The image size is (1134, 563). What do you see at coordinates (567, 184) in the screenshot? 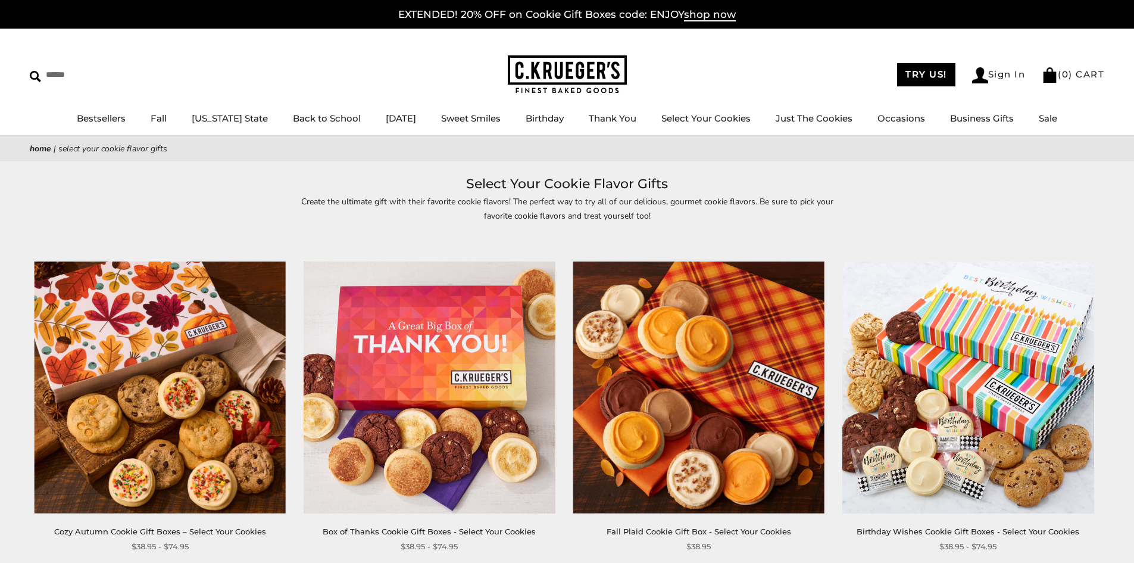
I see `h1: Select Your Cookie Flavor Gifts` at bounding box center [567, 184].